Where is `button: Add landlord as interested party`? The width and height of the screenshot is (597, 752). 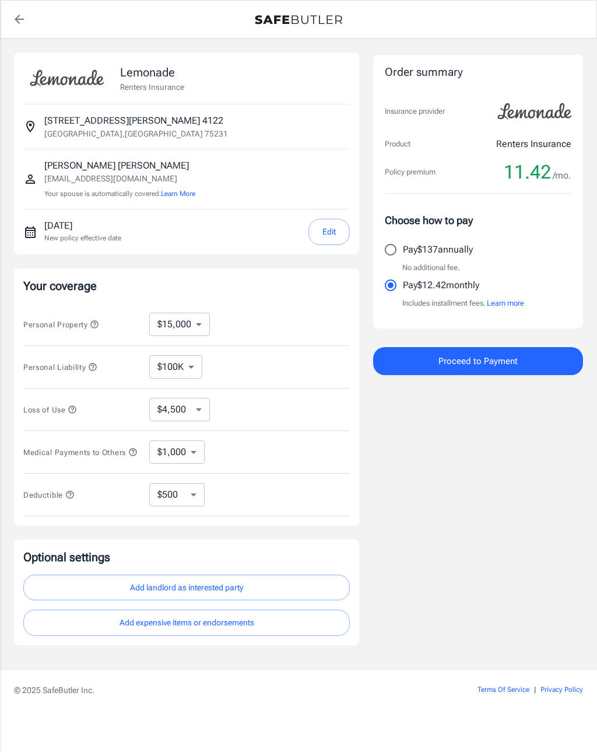
button: Add landlord as interested party is located at coordinates (187, 588).